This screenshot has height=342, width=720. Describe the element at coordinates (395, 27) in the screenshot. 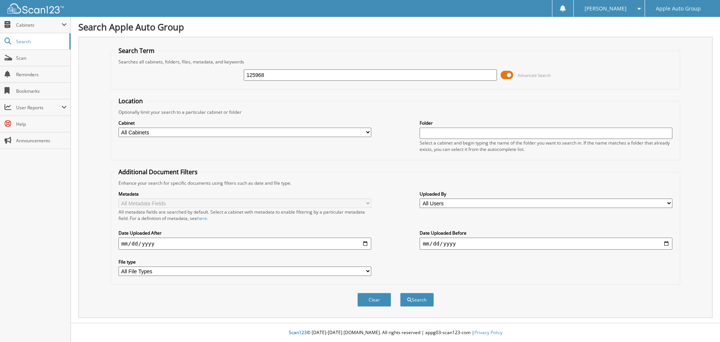

I see `h1: Search Apple Auto Group` at that location.